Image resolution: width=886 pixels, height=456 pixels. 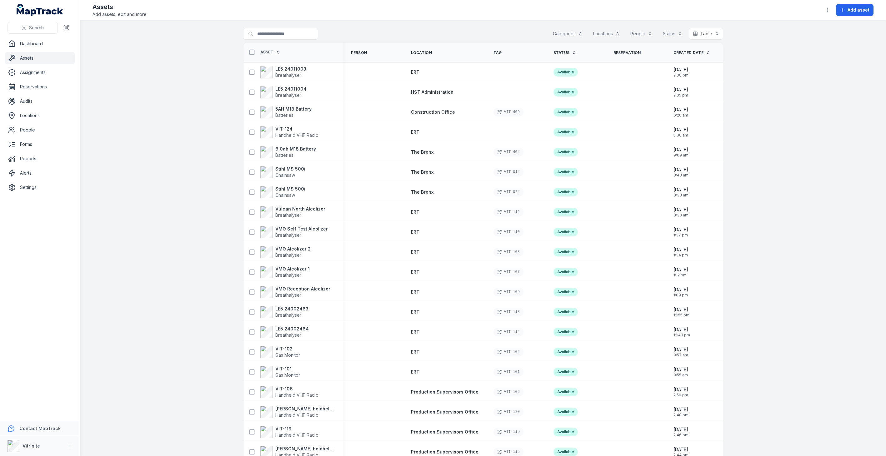 I want to click on time: 09/09/2025, 2:05:25 pm, so click(x=681, y=92).